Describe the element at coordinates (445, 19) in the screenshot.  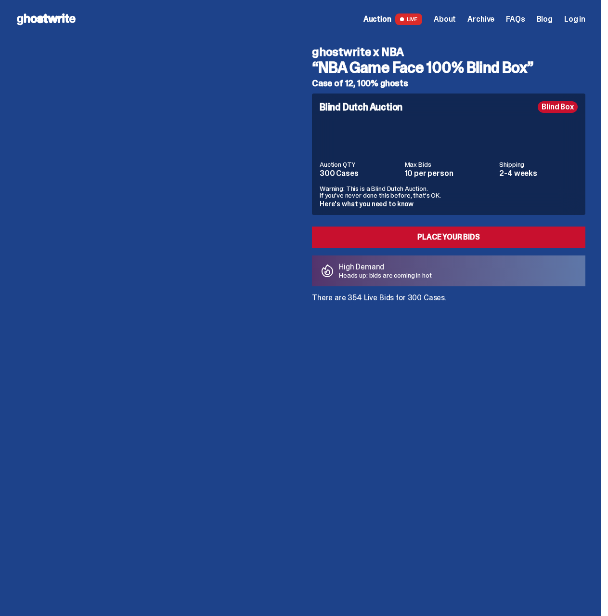
I see `a: About` at that location.